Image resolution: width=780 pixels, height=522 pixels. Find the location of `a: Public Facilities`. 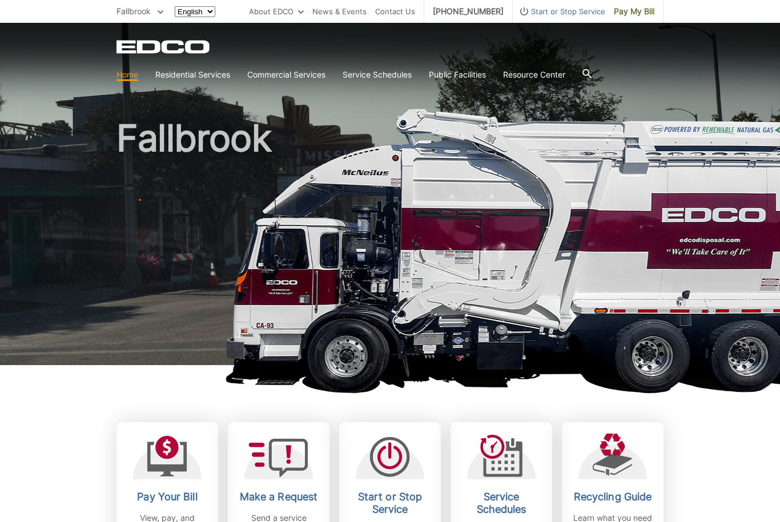

a: Public Facilities is located at coordinates (457, 75).